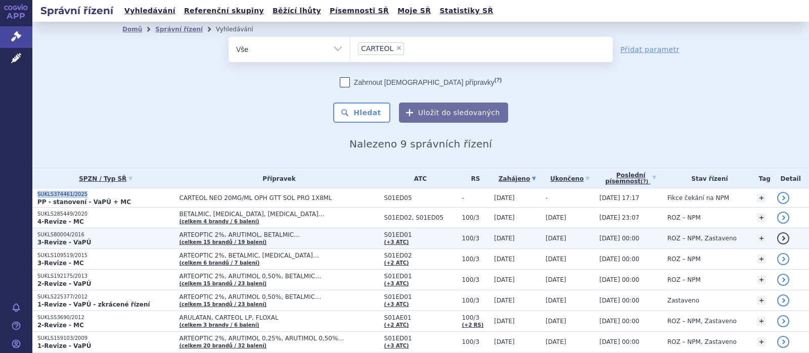  What do you see at coordinates (64, 243) in the screenshot?
I see `strong: 3-Revize - VaPÚ` at bounding box center [64, 243].